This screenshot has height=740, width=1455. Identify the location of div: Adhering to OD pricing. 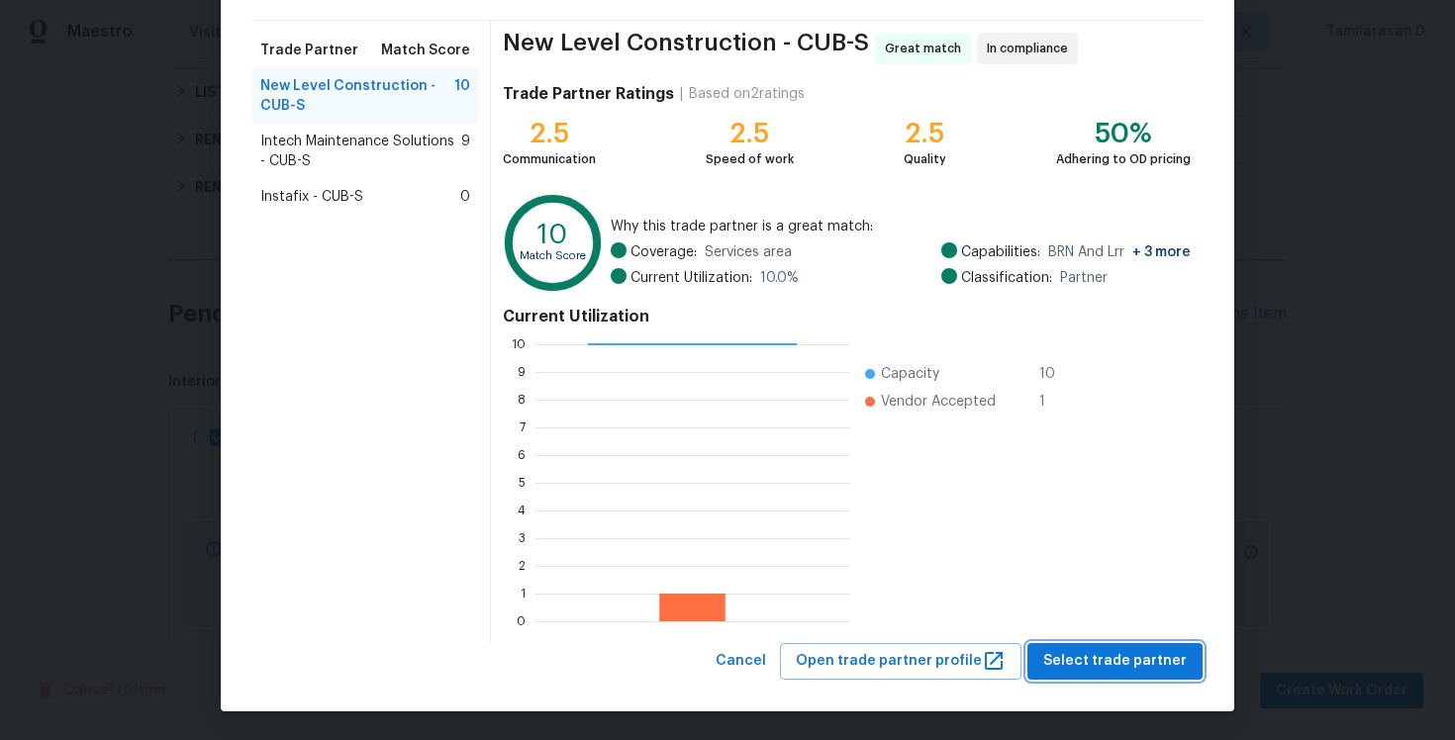
(1123, 159).